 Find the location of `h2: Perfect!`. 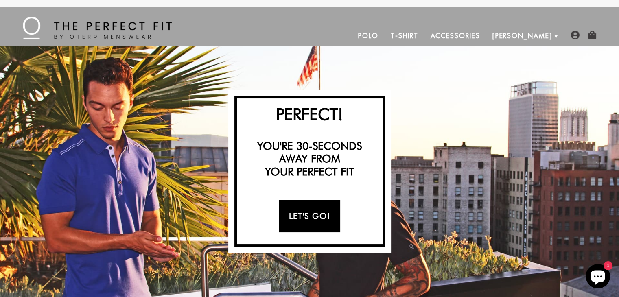

h2: Perfect! is located at coordinates (310, 114).